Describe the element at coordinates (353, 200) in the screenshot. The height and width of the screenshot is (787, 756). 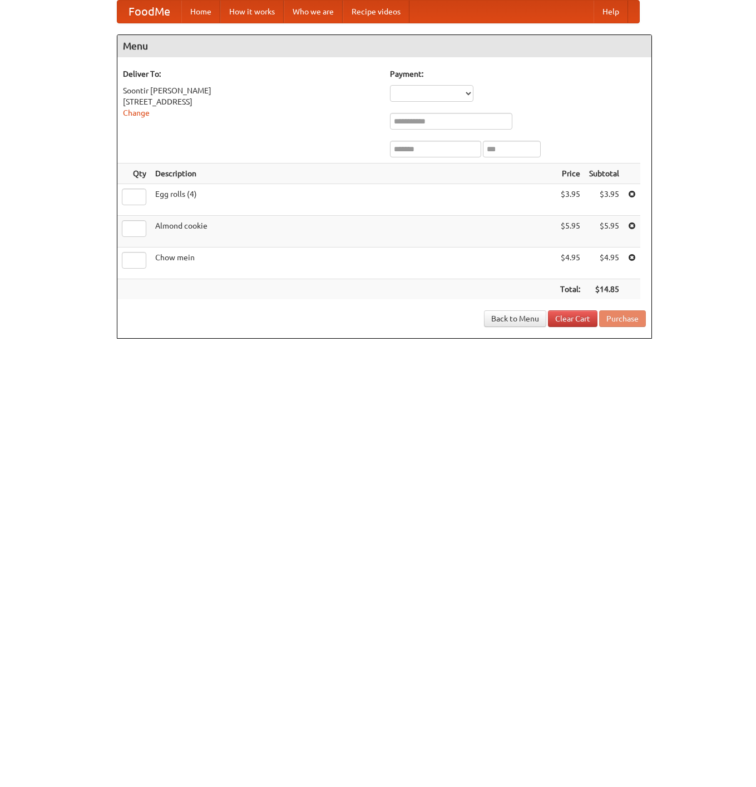
I see `td: Egg rolls (4)` at that location.